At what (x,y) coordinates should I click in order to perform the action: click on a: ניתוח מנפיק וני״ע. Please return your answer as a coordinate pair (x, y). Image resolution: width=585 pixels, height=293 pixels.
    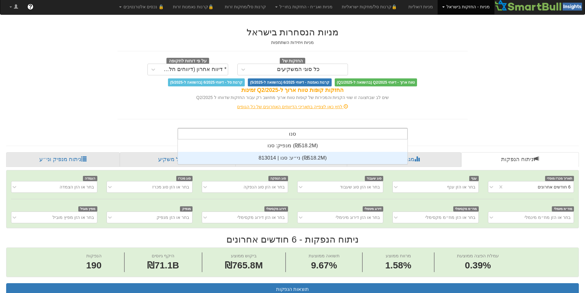
    Looking at the image, I should click on (63, 159).